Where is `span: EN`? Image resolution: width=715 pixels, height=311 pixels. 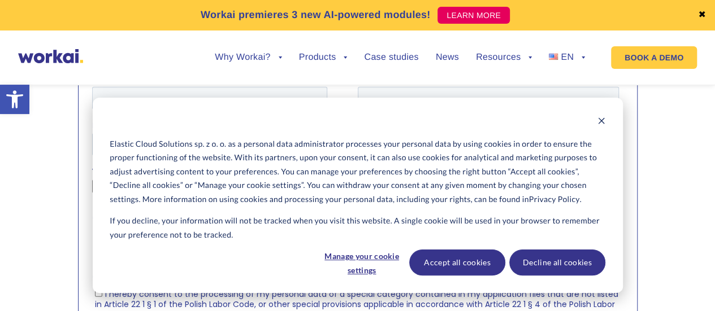 span: EN is located at coordinates (567, 57).